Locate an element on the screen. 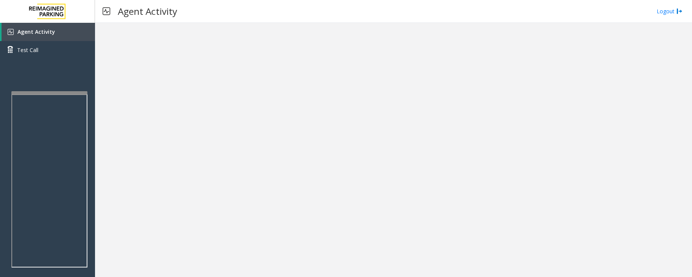 The width and height of the screenshot is (692, 277). h3: Agent Activity is located at coordinates (147, 11).